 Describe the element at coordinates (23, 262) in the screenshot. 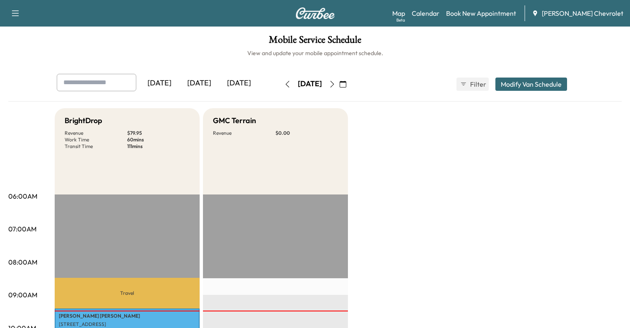

I see `p: 08:00AM` at that location.